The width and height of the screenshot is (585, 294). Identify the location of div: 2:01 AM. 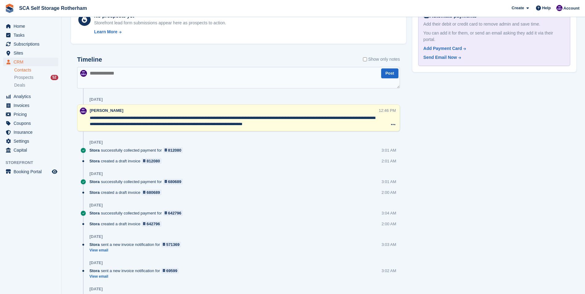
(389, 161).